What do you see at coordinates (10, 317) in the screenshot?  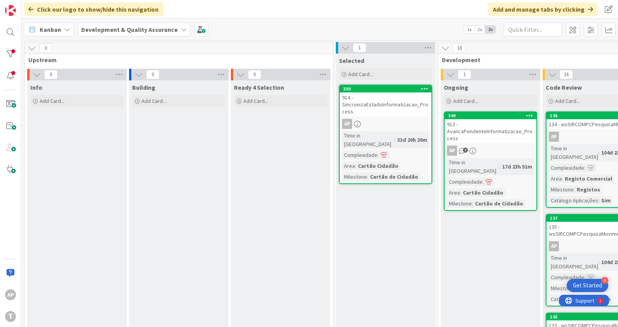 I see `div: T` at bounding box center [10, 317].